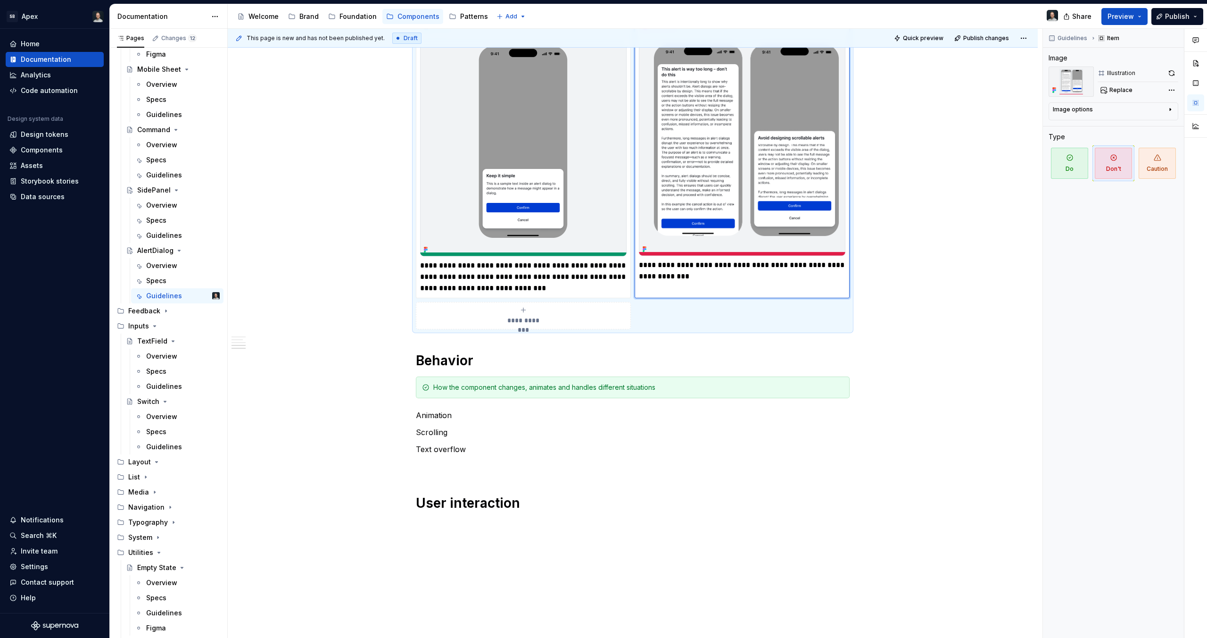 The image size is (1207, 638). What do you see at coordinates (523, 146) in the screenshot?
I see `img: 98b59235-7420-43f6-96af-f199974062bd.png` at bounding box center [523, 146].